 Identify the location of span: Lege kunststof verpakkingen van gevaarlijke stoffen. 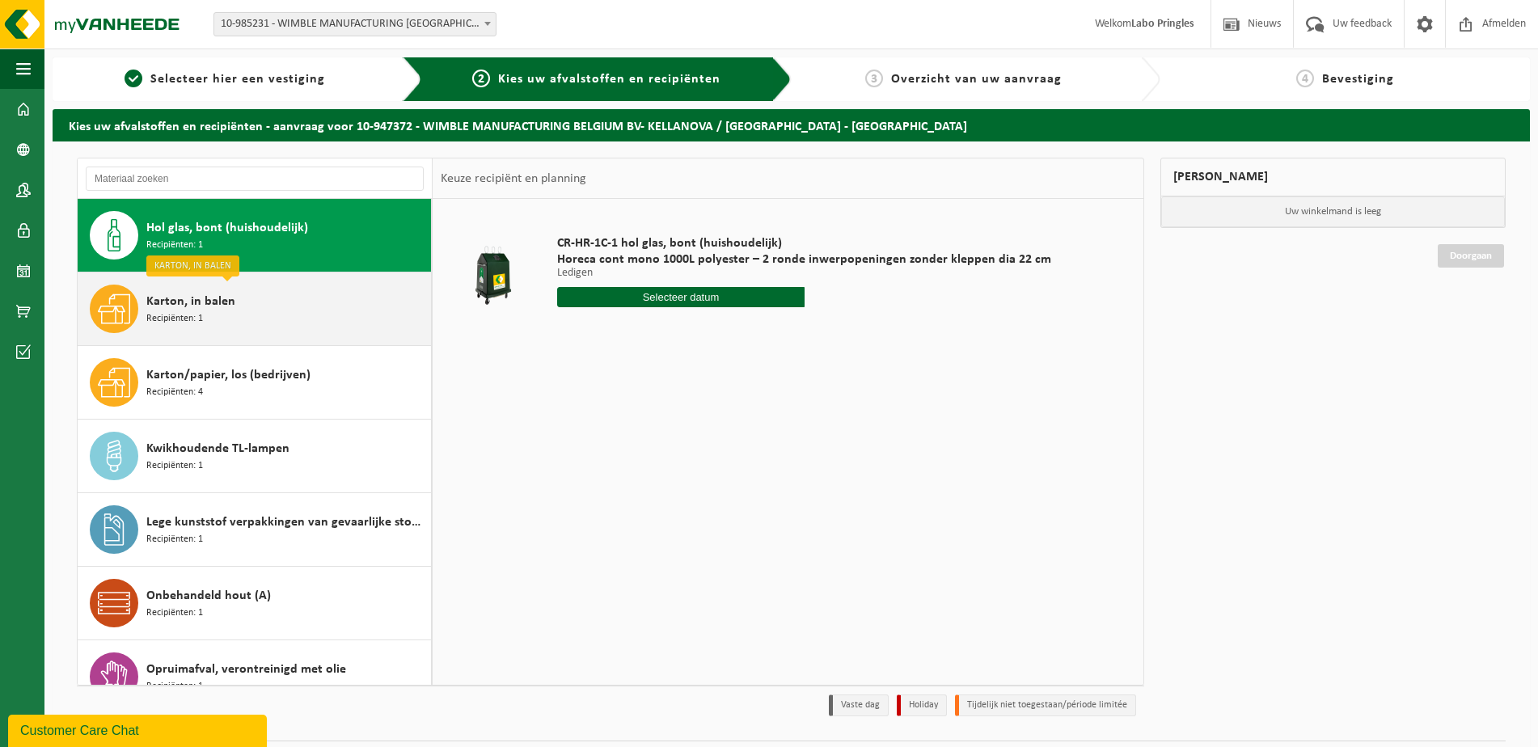
(286, 522).